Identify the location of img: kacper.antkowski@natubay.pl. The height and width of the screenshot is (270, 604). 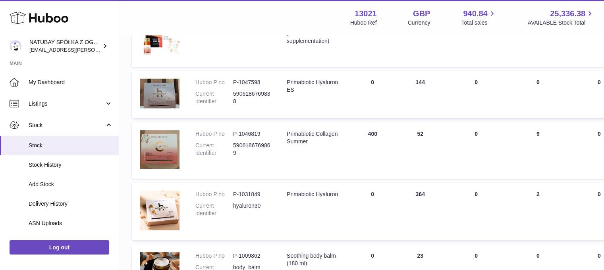
(15, 46).